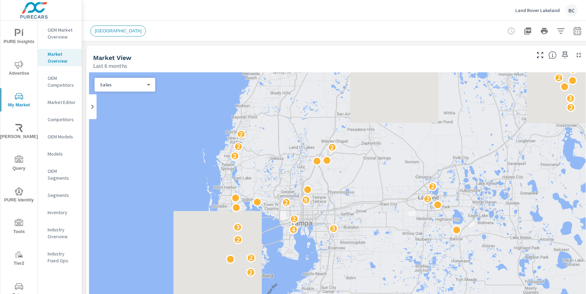  I want to click on span: Advertise, so click(19, 69).